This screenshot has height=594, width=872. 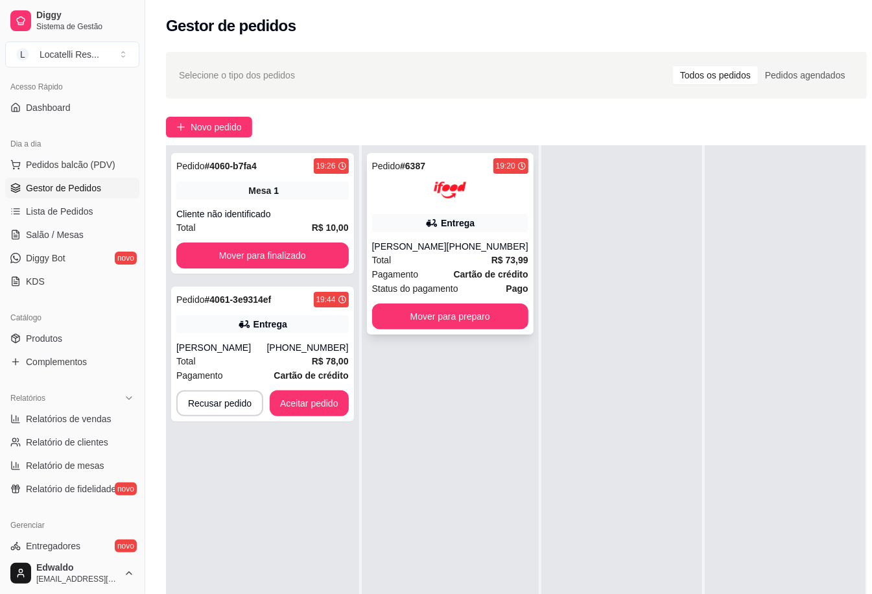 What do you see at coordinates (506, 166) in the screenshot?
I see `div: 19:20` at bounding box center [506, 166].